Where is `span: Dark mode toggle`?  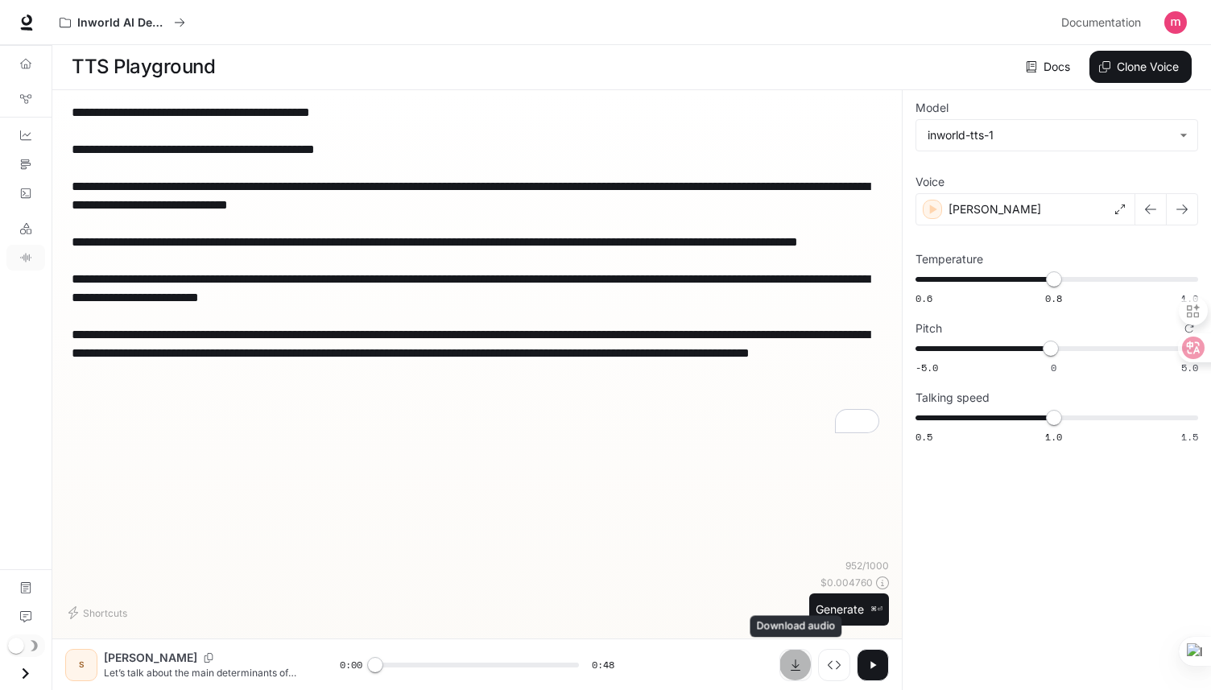
span: Dark mode toggle is located at coordinates (16, 645).